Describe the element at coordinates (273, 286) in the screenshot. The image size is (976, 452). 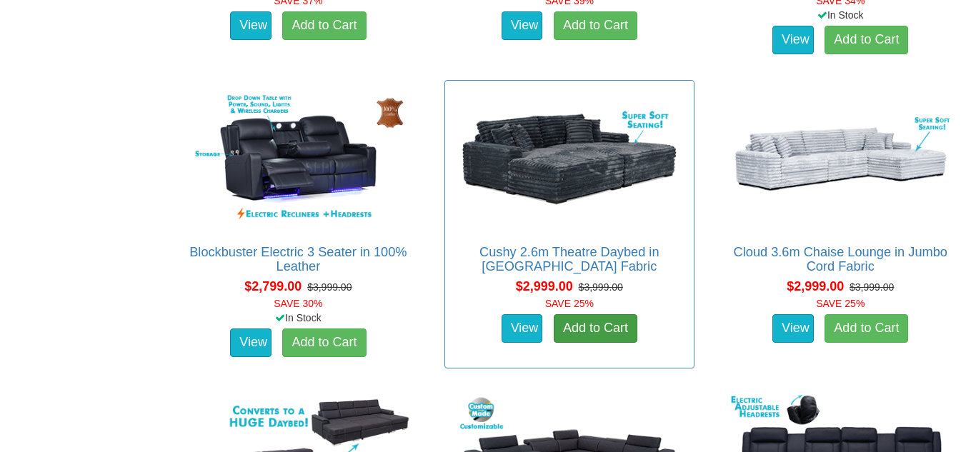
I see `span: $2,799.00` at that location.